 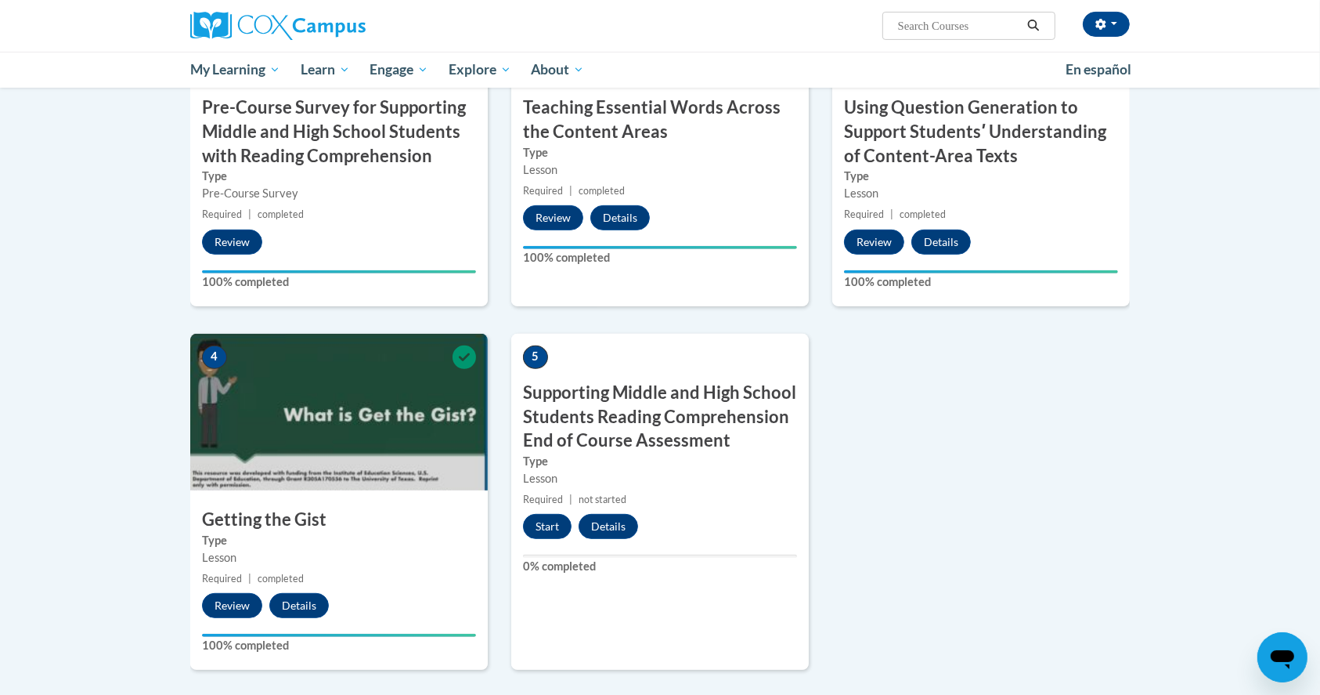 What do you see at coordinates (325, 70) in the screenshot?
I see `a: Learn` at bounding box center [325, 70].